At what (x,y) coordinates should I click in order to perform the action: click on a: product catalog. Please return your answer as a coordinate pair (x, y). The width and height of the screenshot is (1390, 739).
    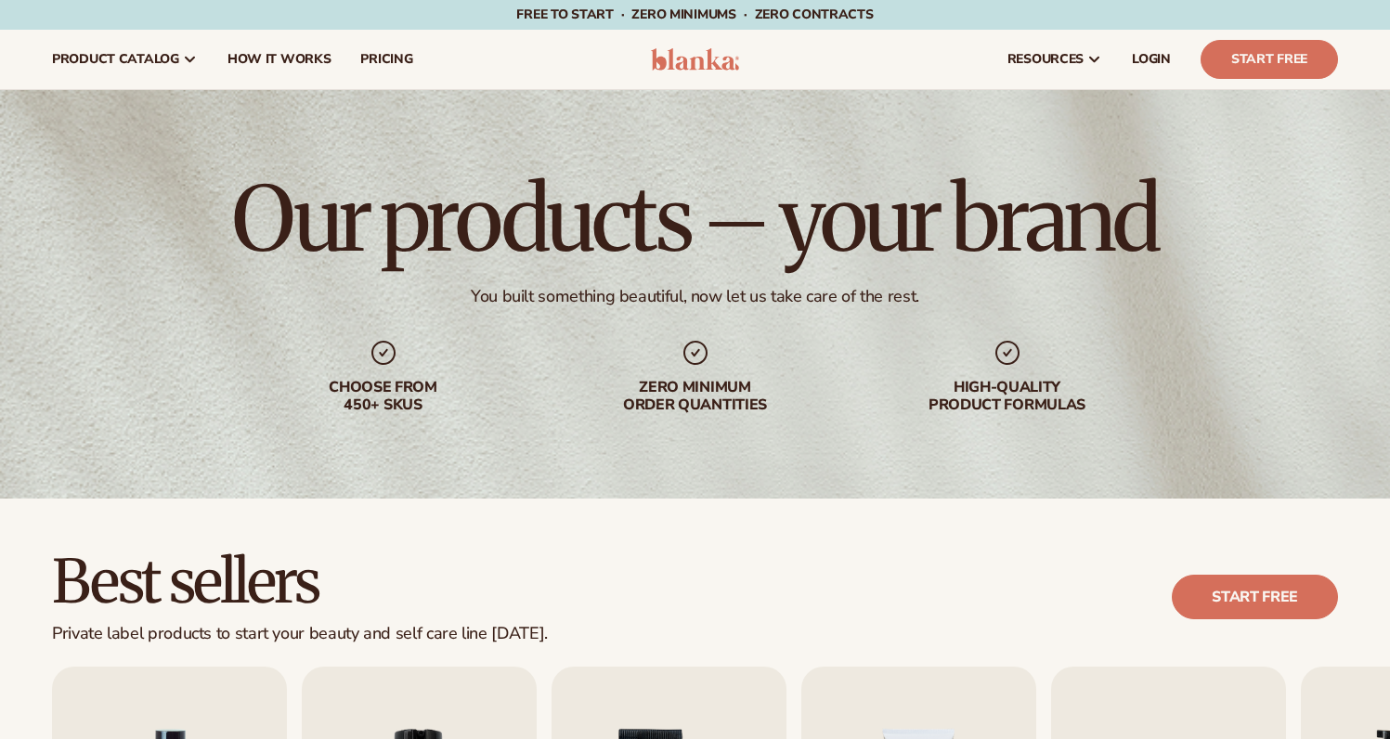
    Looking at the image, I should click on (124, 59).